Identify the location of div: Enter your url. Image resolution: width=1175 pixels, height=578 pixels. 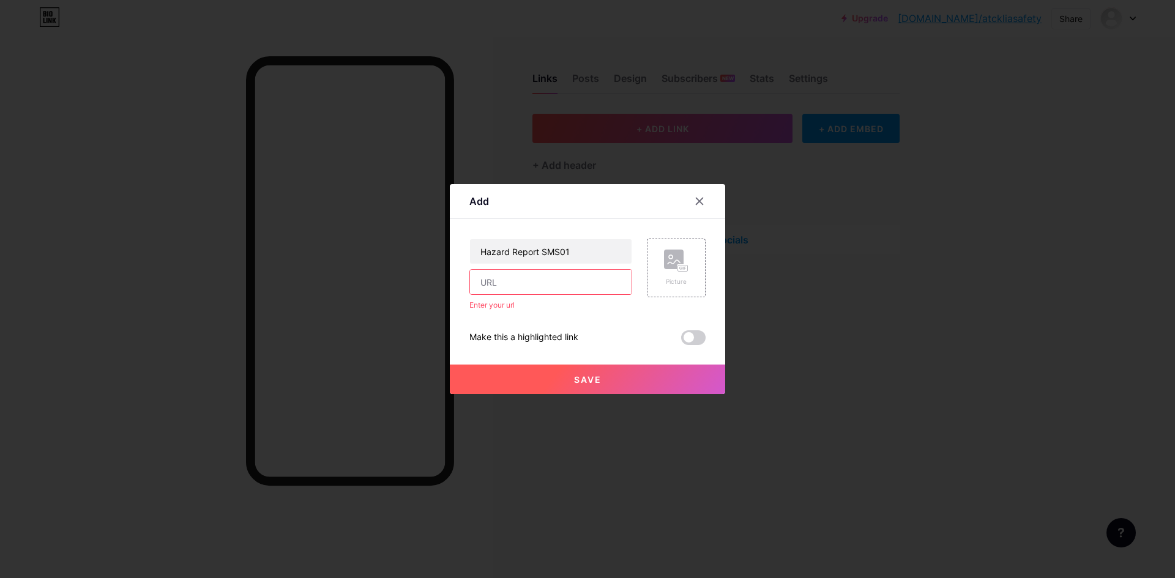
(551, 305).